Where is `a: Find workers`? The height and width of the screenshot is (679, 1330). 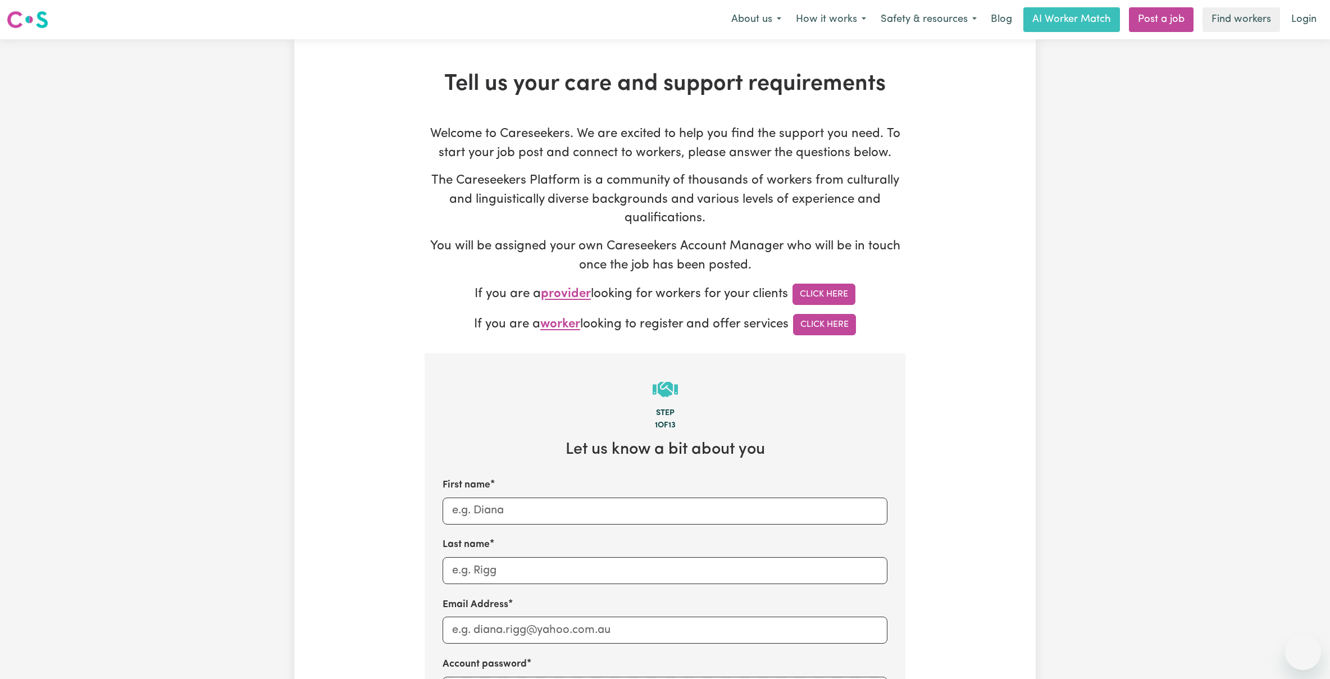
a: Find workers is located at coordinates (1241, 20).